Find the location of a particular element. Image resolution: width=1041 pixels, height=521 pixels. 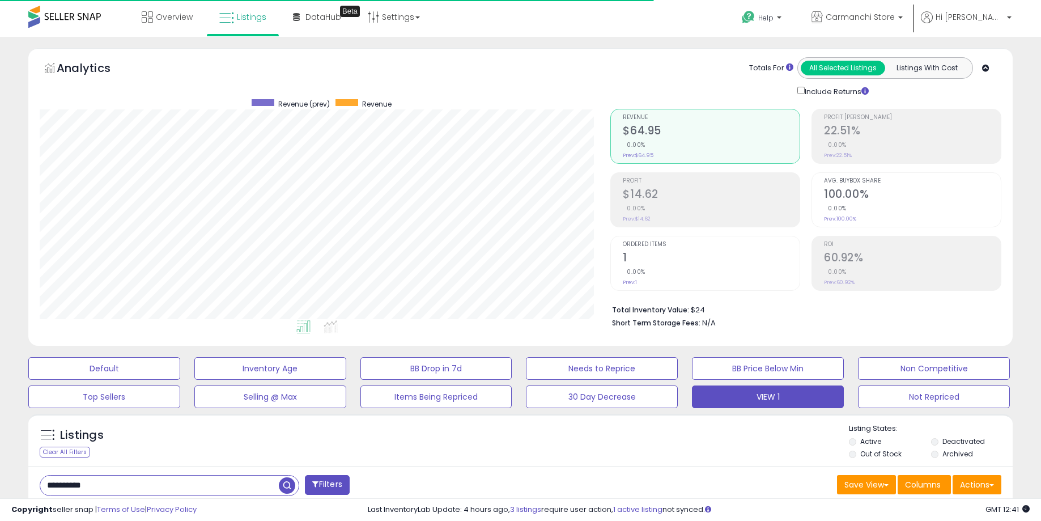

button: 30 Day Decrease is located at coordinates (602, 397).